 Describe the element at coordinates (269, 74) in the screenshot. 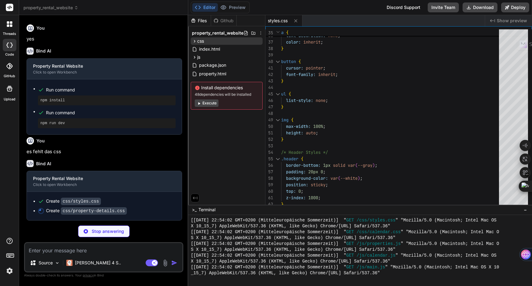

I see `div: 42` at that location.